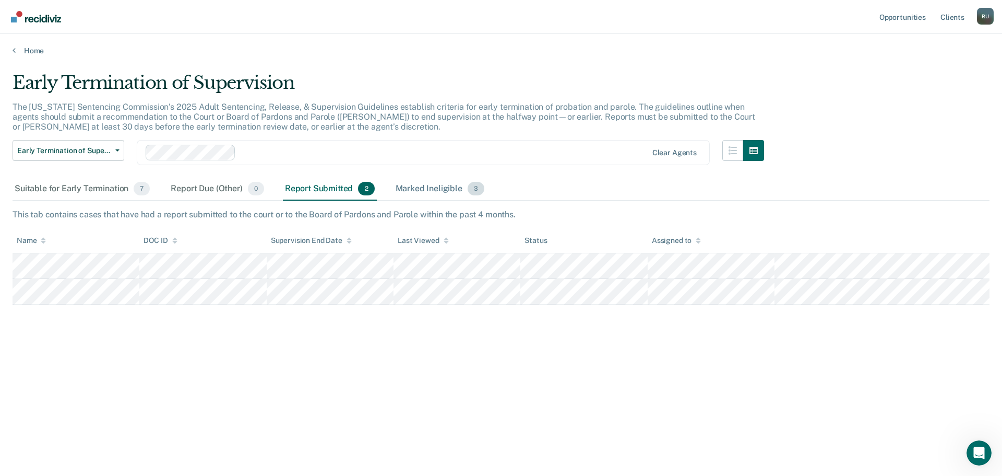  I want to click on div: Early Termination of Supervision, so click(388, 87).